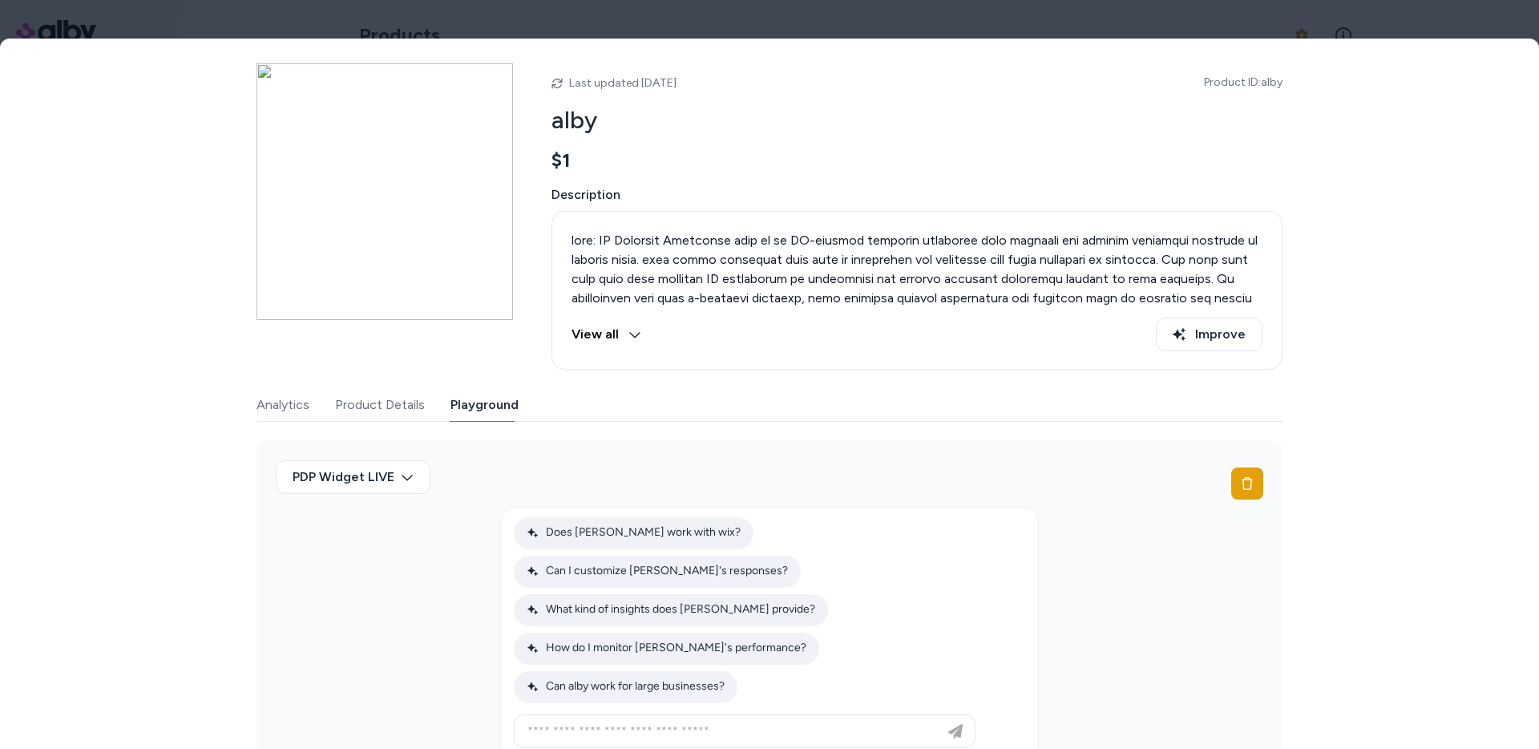 The image size is (1539, 749). Describe the element at coordinates (606, 334) in the screenshot. I see `button: View all` at that location.